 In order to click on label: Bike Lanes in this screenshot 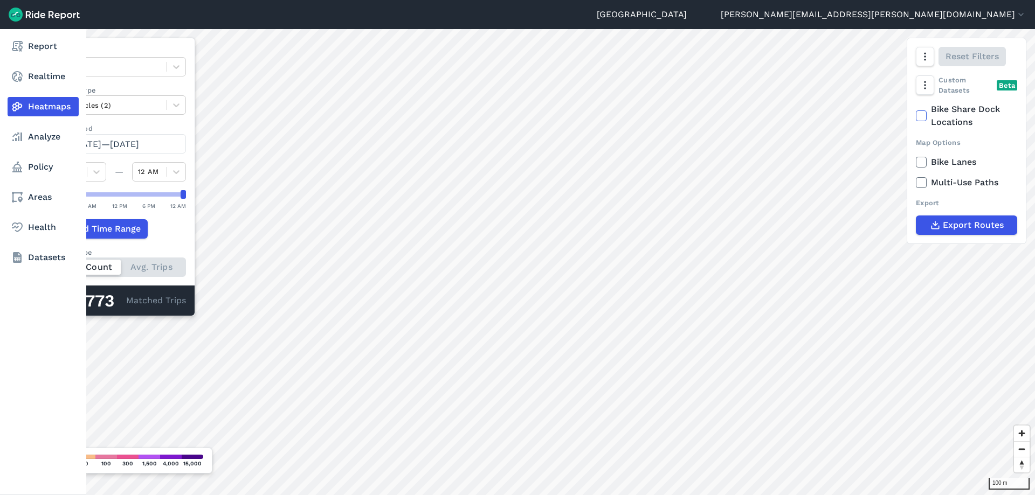, I will do `click(966, 162)`.